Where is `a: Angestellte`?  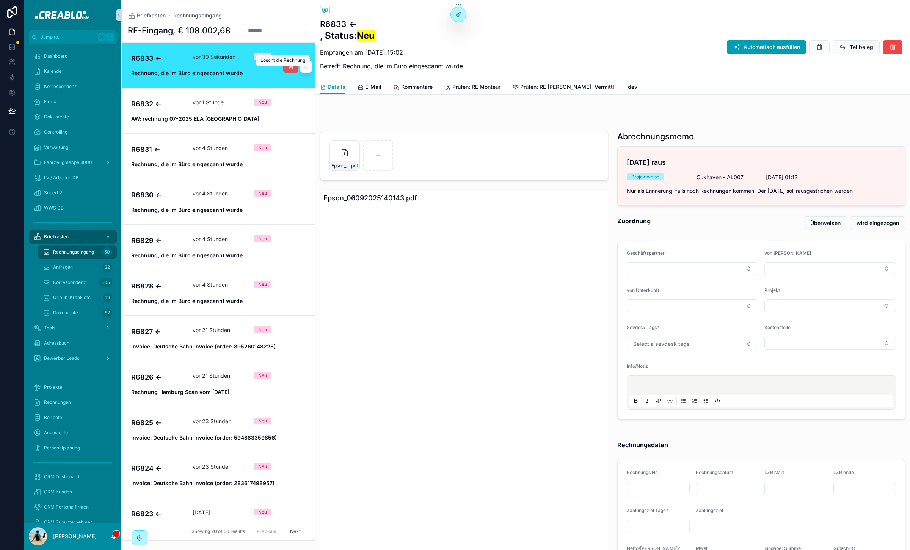
a: Angestellte is located at coordinates (73, 432).